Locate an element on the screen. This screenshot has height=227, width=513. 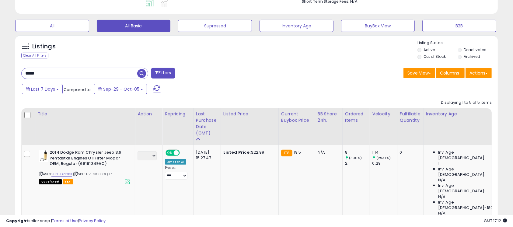
span: All listings that are currently out of stock and unavailable for purchase on Amazon is located at coordinates (50, 182).